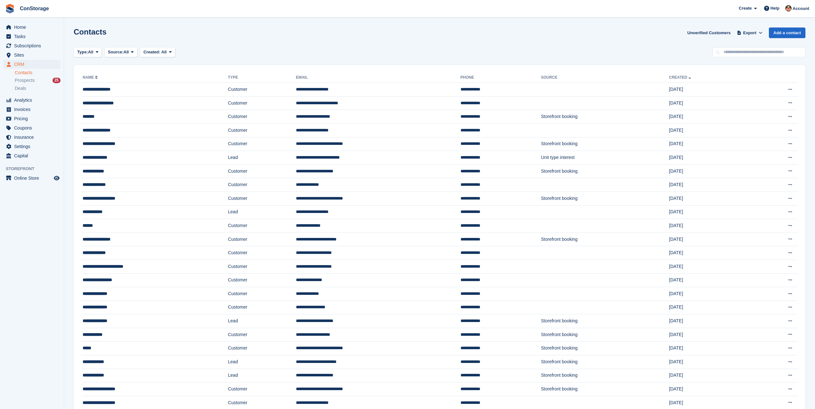 The image size is (815, 409). Describe the element at coordinates (33, 119) in the screenshot. I see `span: Pricing` at that location.